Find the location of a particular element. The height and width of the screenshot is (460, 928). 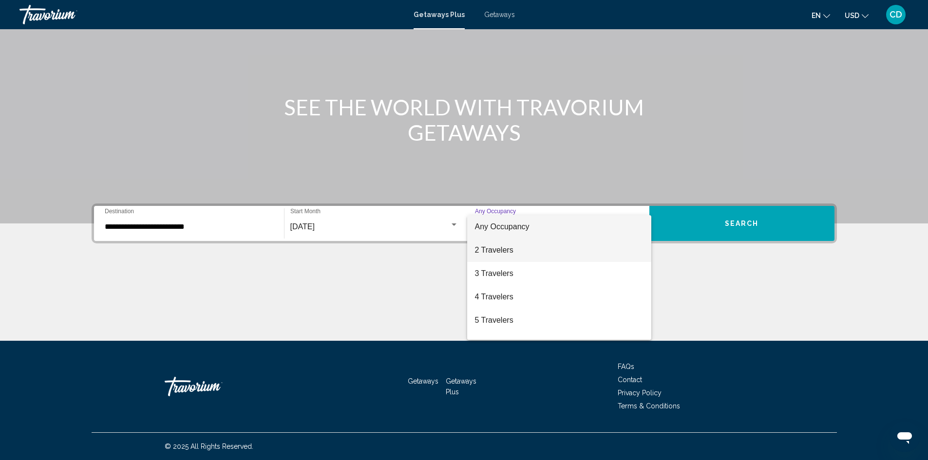

span: Any Occupancy is located at coordinates (502, 227).